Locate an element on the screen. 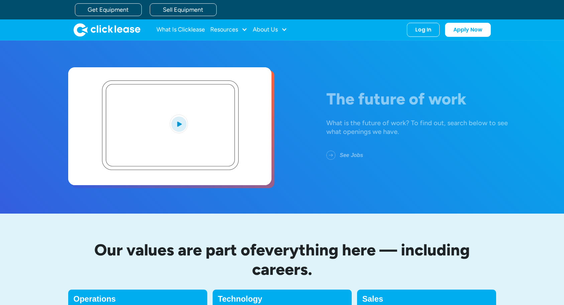  a: What Is Clicklease is located at coordinates (181, 30).